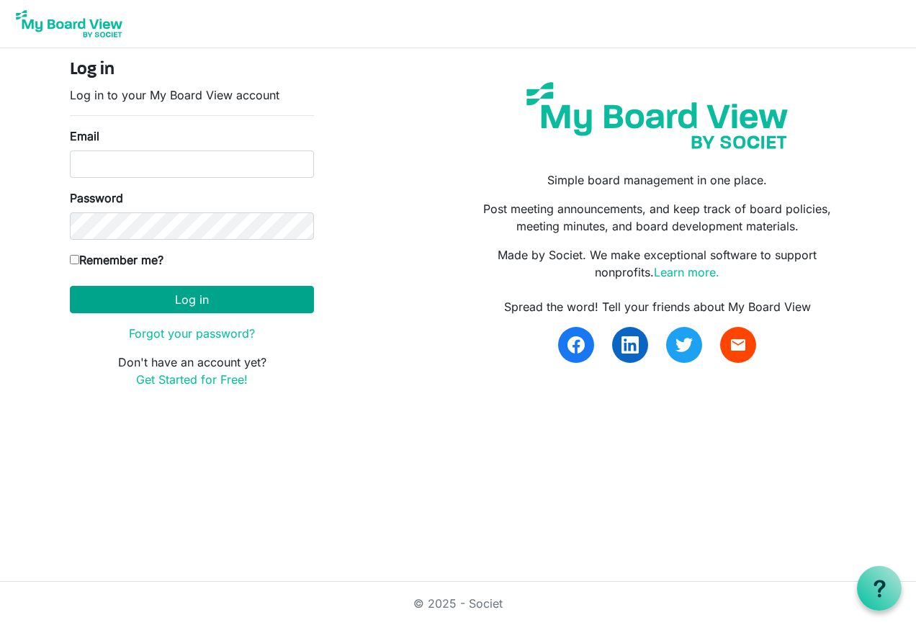 The width and height of the screenshot is (916, 625). Describe the element at coordinates (117, 260) in the screenshot. I see `label: Remember me?` at that location.